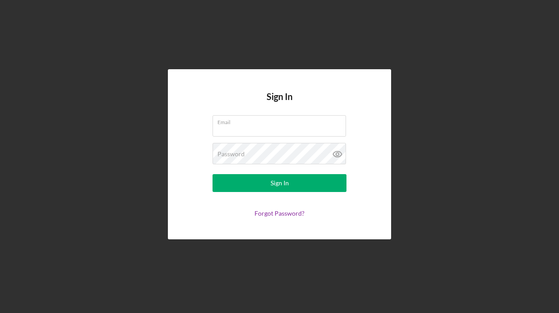 The image size is (559, 313). I want to click on a: Forgot Password?, so click(279, 213).